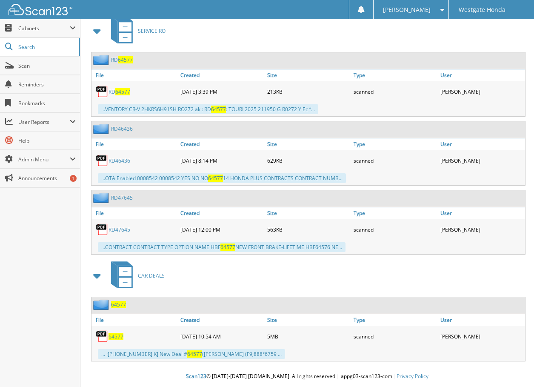 This screenshot has width=534, height=387. Describe the element at coordinates (512, 366) in the screenshot. I see `div: Chat Widget` at that location.